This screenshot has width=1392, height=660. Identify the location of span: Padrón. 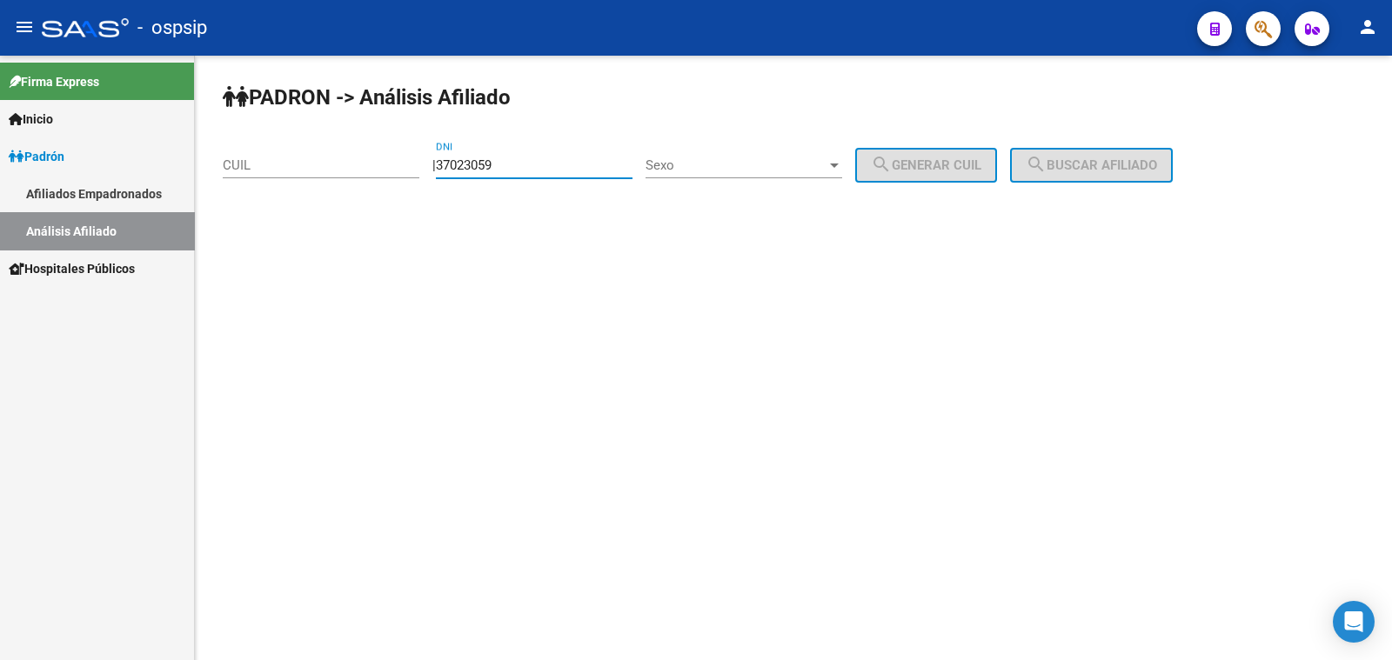
(37, 157).